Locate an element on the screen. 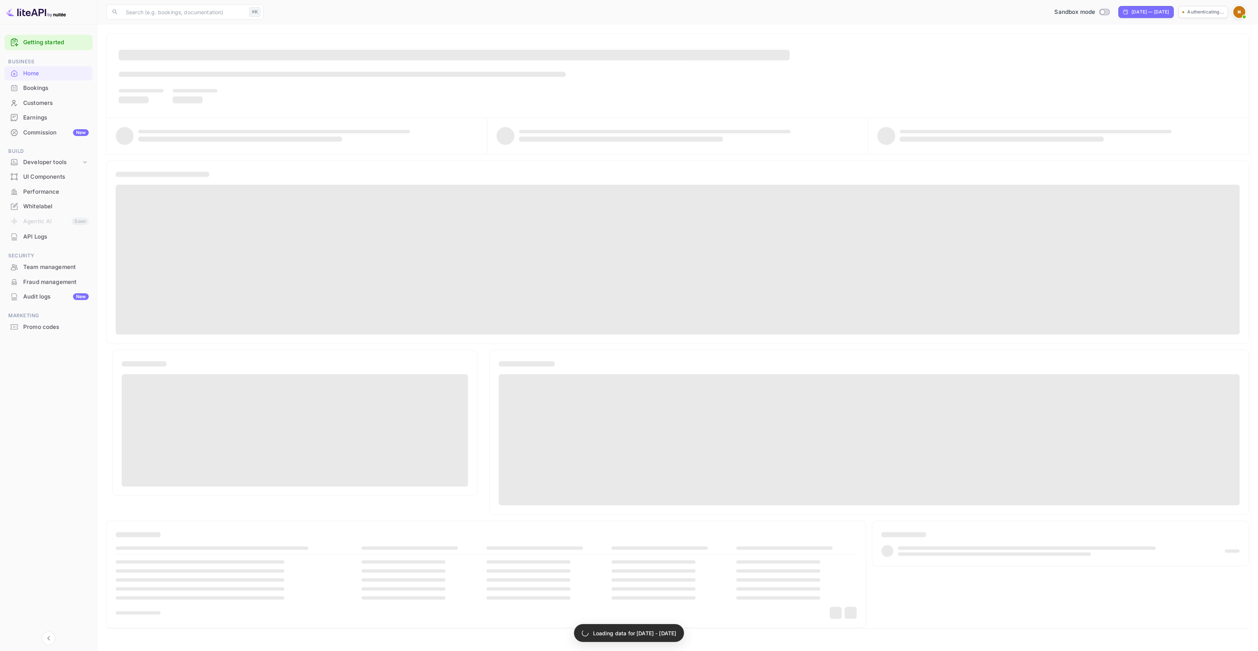 Image resolution: width=1258 pixels, height=651 pixels. div: ⌘K is located at coordinates (255, 12).